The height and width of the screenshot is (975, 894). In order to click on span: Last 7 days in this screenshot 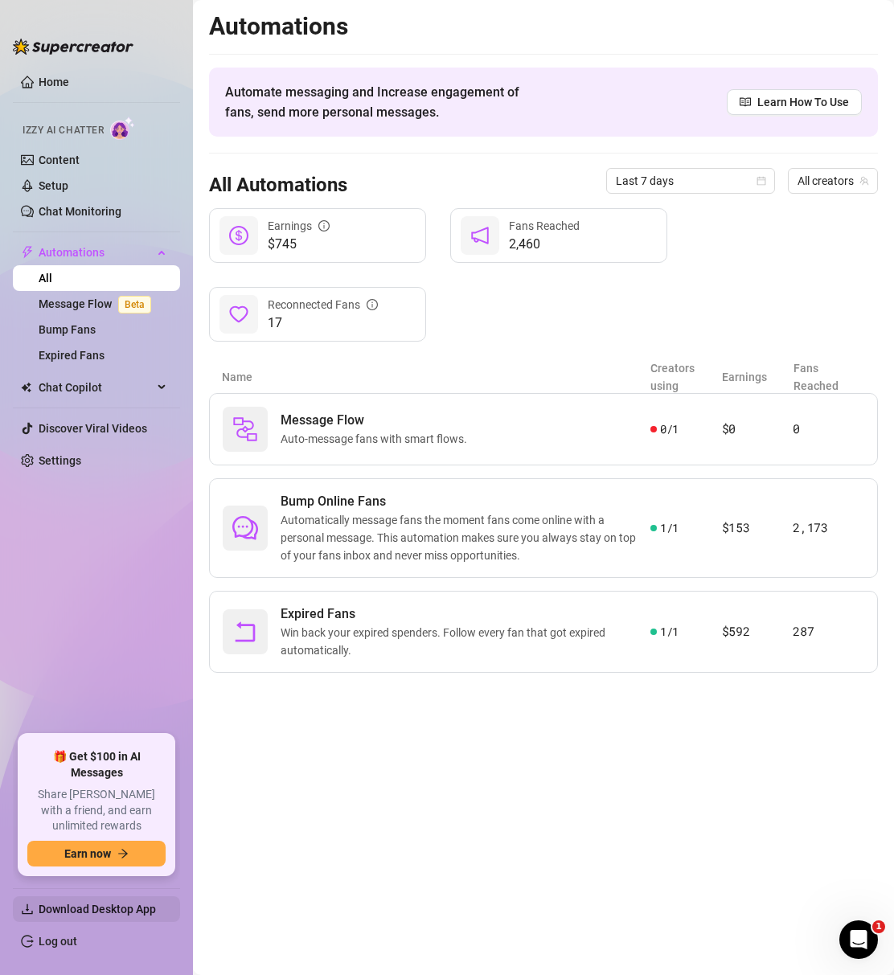, I will do `click(691, 181)`.